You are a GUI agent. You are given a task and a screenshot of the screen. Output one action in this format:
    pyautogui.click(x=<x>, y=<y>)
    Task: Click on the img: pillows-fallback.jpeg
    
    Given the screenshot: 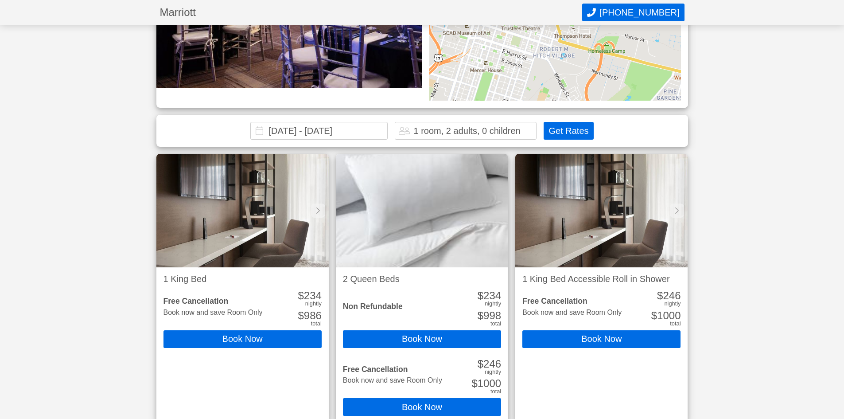 What is the action you would take?
    pyautogui.click(x=422, y=211)
    